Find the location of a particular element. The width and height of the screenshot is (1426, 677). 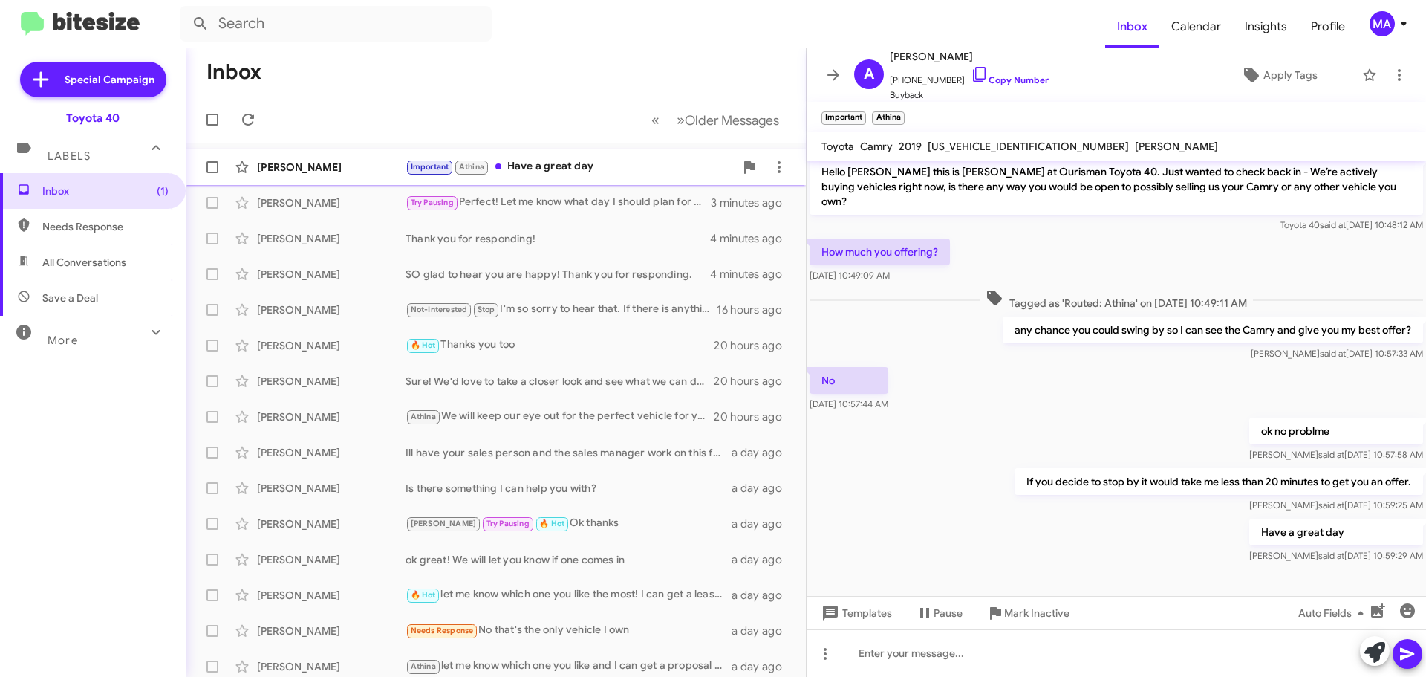

div: Have a great day is located at coordinates (570, 166).